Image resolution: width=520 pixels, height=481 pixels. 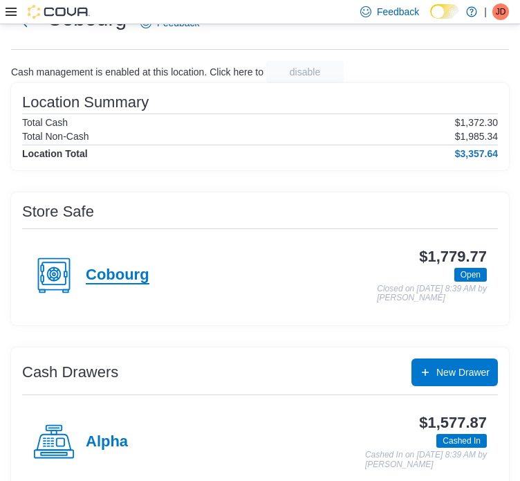 I want to click on h4: Location Total, so click(x=55, y=154).